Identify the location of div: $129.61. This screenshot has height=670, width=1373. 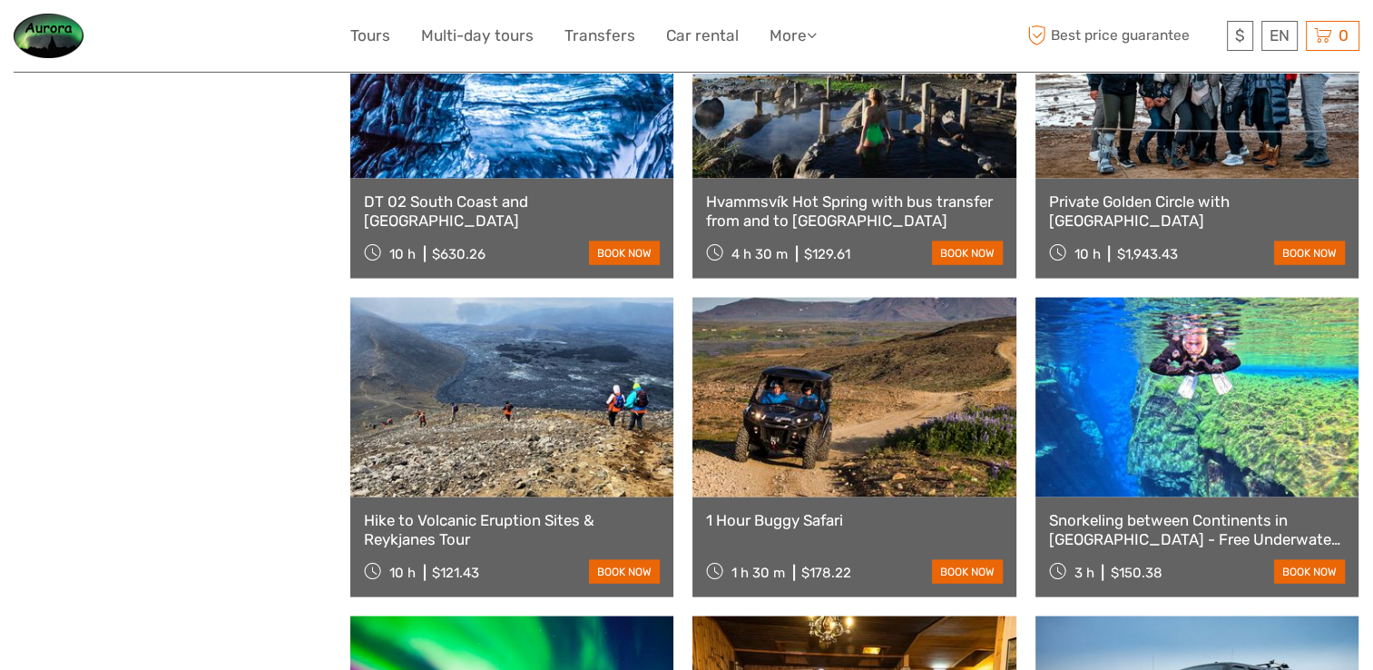
(827, 254).